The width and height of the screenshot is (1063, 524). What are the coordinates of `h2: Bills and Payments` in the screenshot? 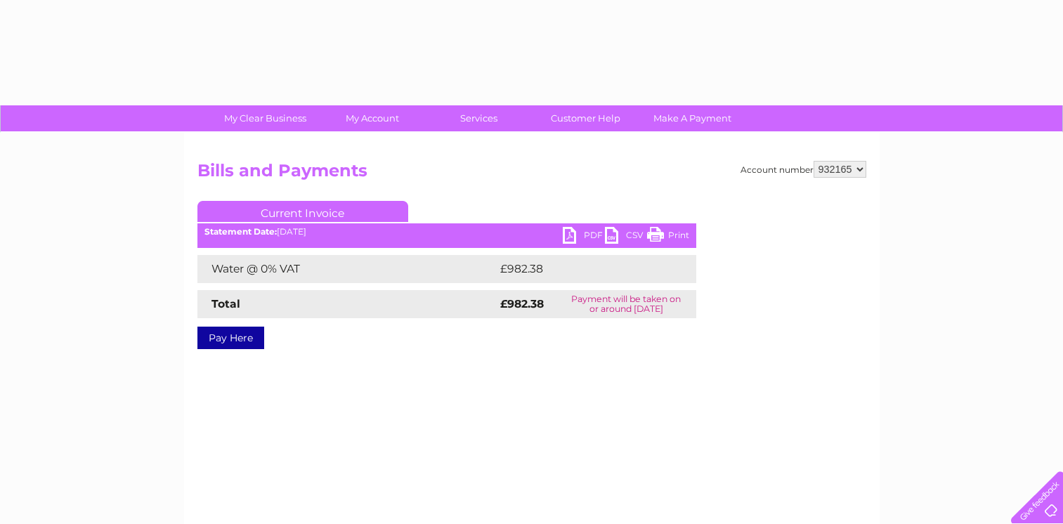 It's located at (532, 174).